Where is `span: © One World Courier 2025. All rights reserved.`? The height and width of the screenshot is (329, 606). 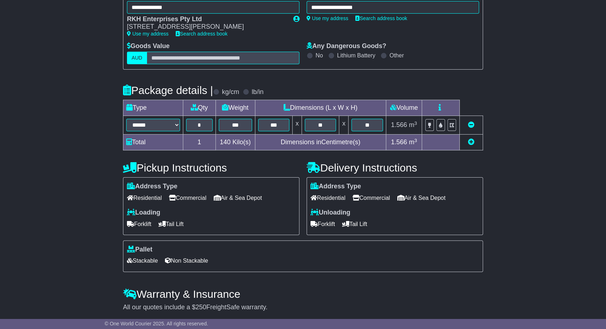
span: © One World Courier 2025. All rights reserved. is located at coordinates (156, 324).